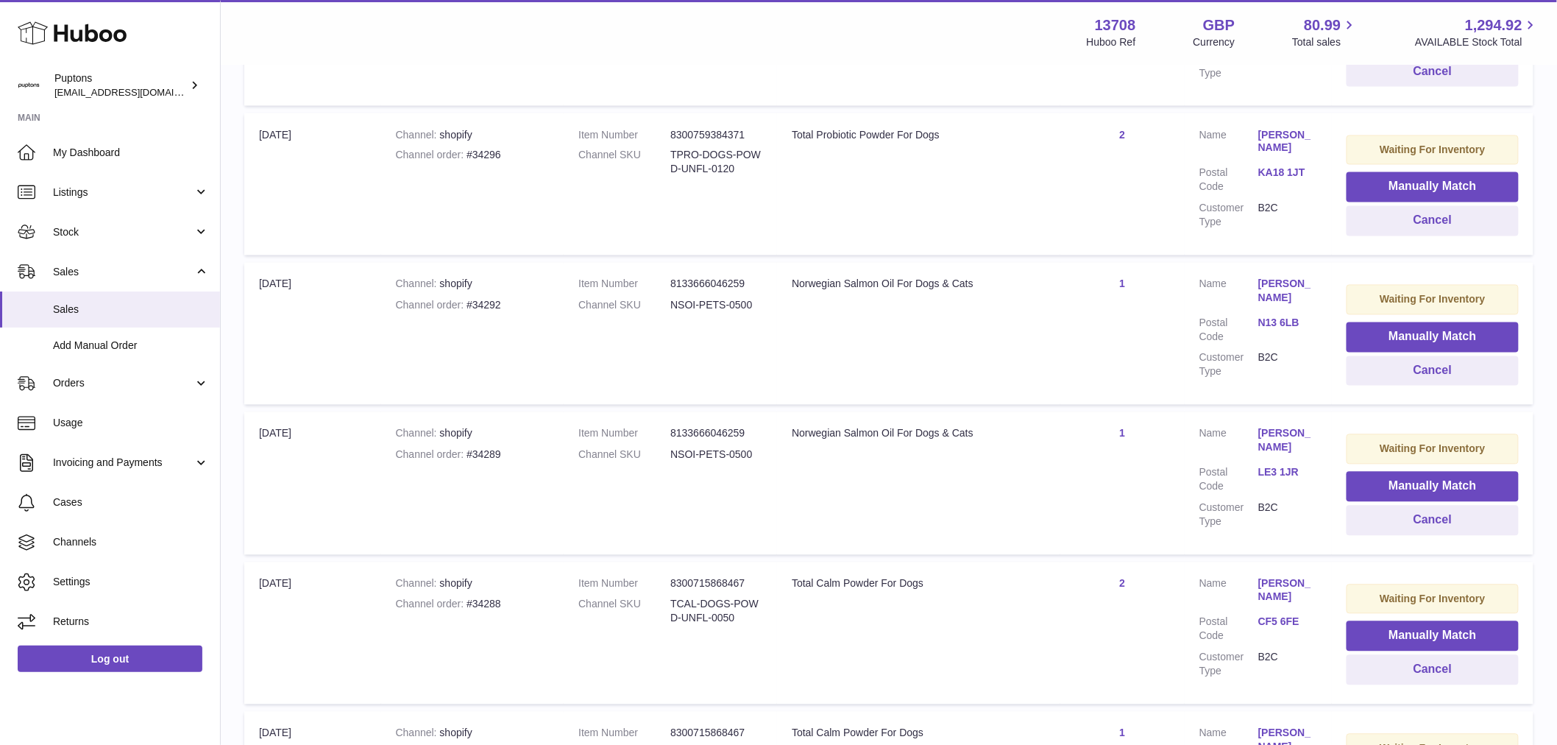 The width and height of the screenshot is (1557, 745). I want to click on div: Currency, so click(1214, 42).